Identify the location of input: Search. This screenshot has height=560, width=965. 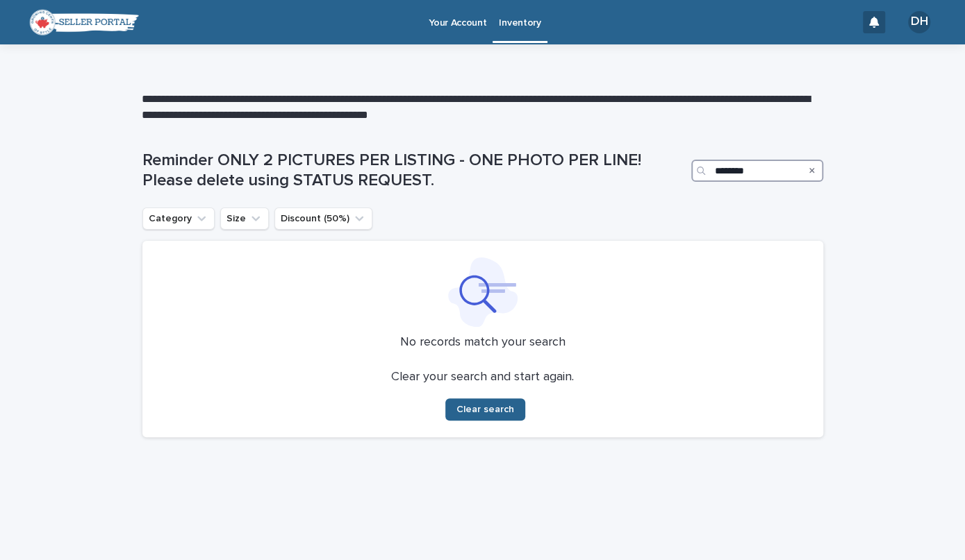
(757, 171).